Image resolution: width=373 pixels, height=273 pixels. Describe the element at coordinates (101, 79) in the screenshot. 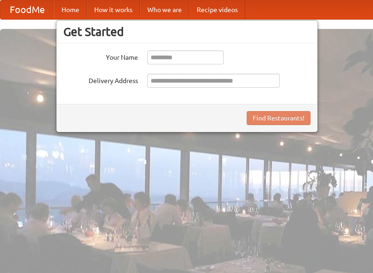

I see `label: Delivery Address` at that location.